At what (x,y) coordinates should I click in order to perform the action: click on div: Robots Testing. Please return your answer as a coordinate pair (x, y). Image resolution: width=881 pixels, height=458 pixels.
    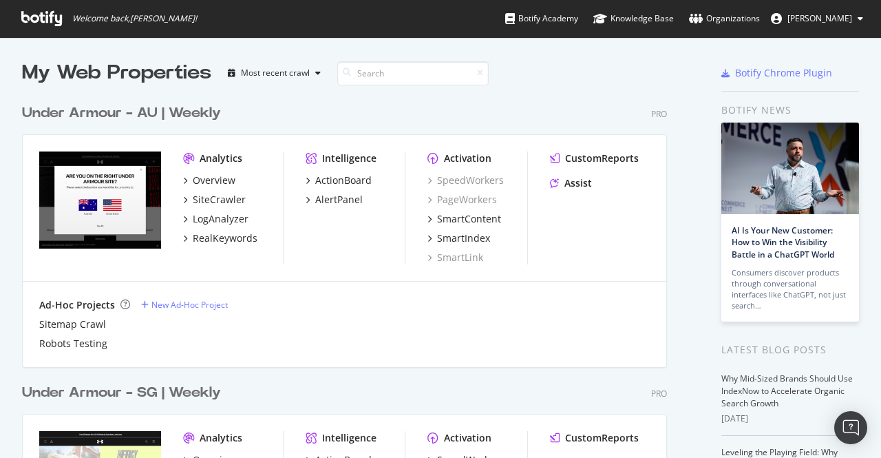
    Looking at the image, I should click on (73, 343).